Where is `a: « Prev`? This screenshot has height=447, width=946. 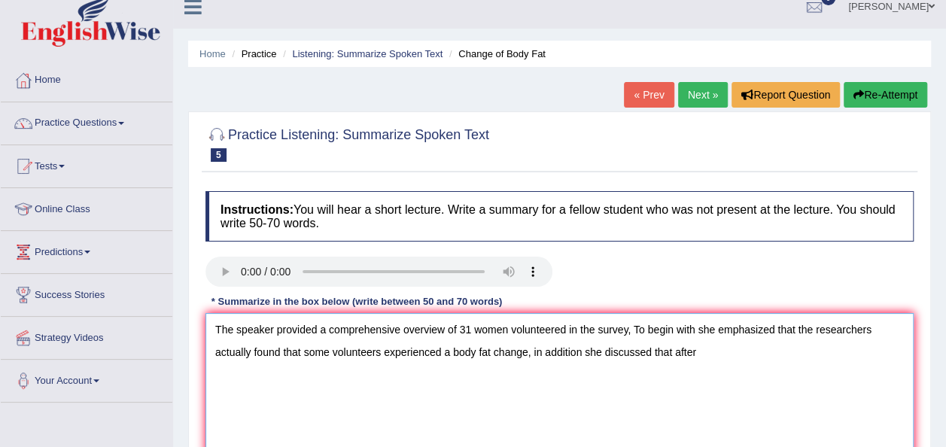
a: « Prev is located at coordinates (649, 95).